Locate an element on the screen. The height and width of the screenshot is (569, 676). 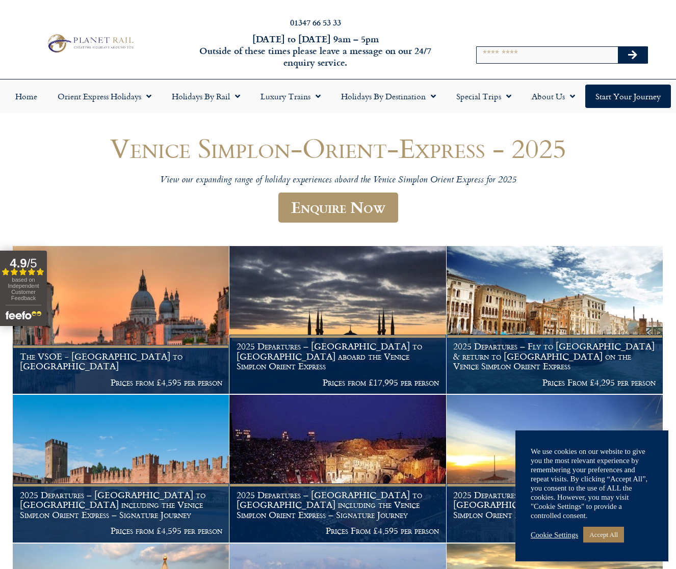
a: Home is located at coordinates (26, 96).